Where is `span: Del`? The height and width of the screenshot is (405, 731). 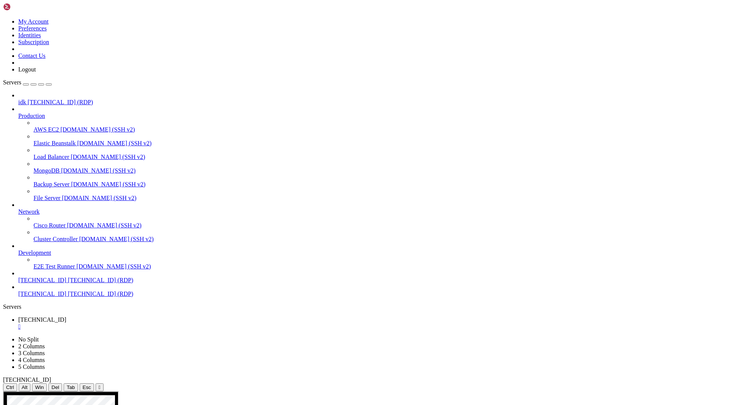
span: Del is located at coordinates (55, 387).